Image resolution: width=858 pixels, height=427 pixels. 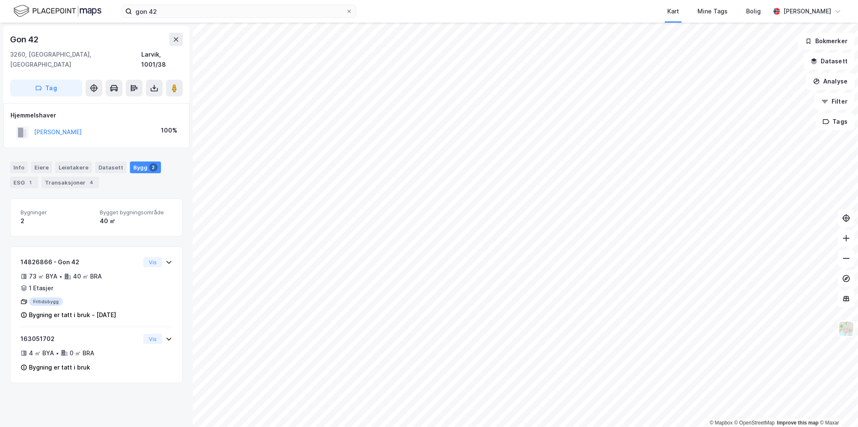 I want to click on div: 4, so click(x=91, y=182).